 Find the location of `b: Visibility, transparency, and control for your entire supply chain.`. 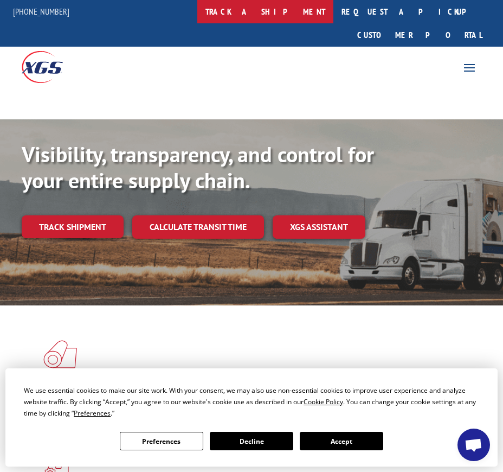

b: Visibility, transparency, and control for your entire supply chain. is located at coordinates (198, 167).